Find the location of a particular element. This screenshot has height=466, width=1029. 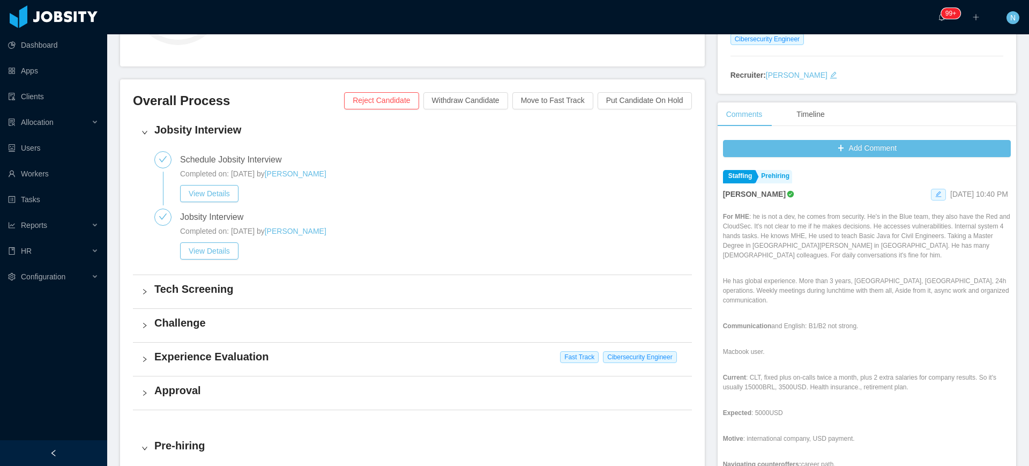

div: icon: rightTech Screening is located at coordinates (412, 292).